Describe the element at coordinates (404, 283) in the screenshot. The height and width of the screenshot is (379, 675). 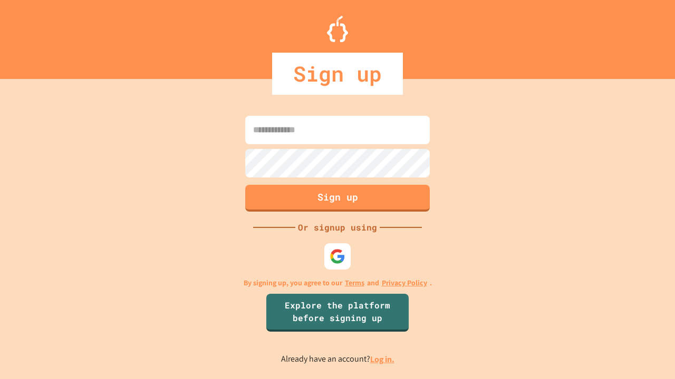
I see `a: Privacy Policy` at that location.